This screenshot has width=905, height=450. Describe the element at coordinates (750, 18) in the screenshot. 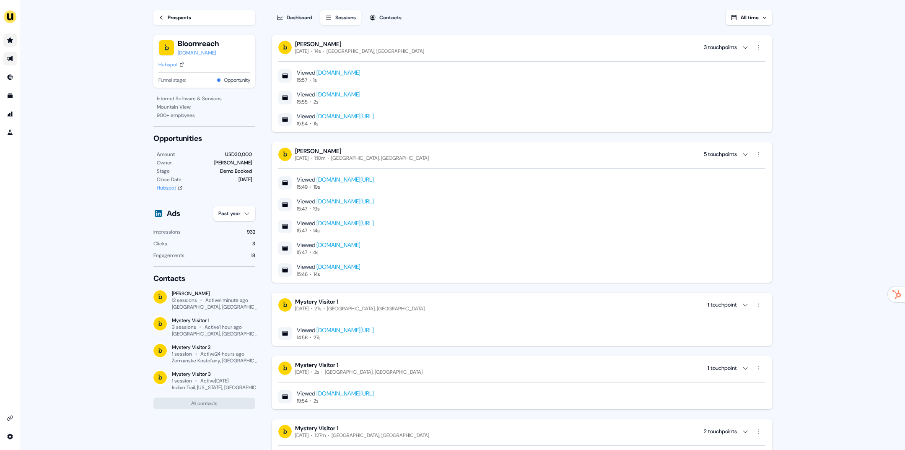

I see `span: All time` at that location.